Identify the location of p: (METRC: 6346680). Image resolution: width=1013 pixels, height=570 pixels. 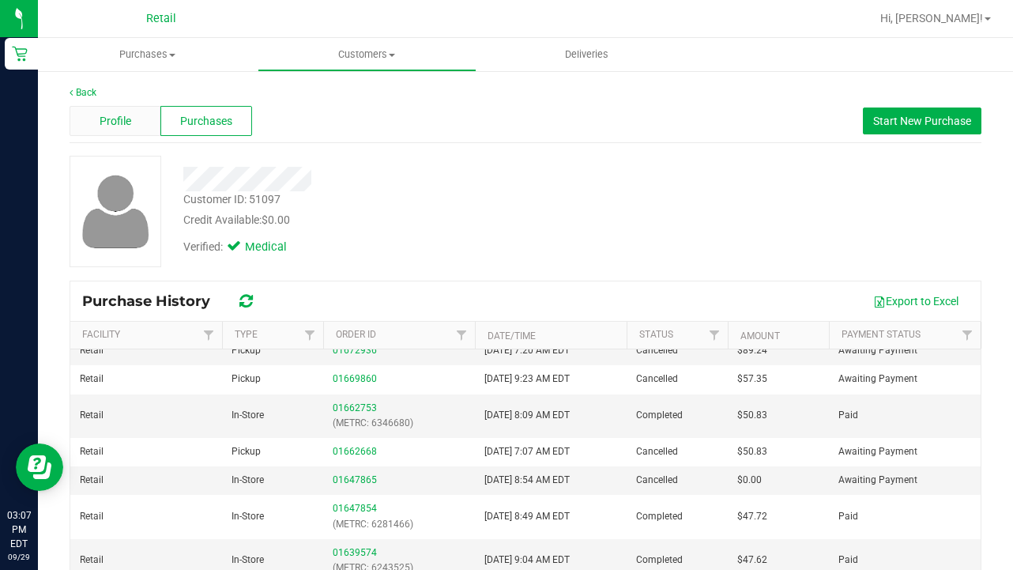
(399, 423).